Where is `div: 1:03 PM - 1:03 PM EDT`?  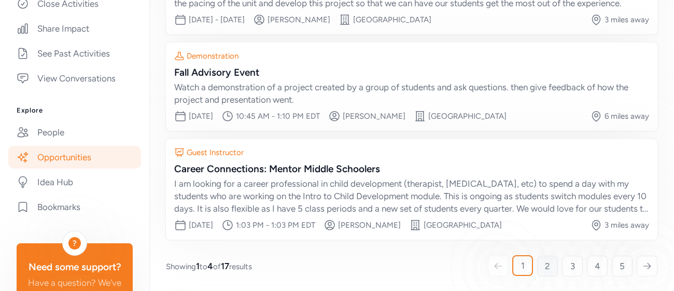
div: 1:03 PM - 1:03 PM EDT is located at coordinates (275, 225).